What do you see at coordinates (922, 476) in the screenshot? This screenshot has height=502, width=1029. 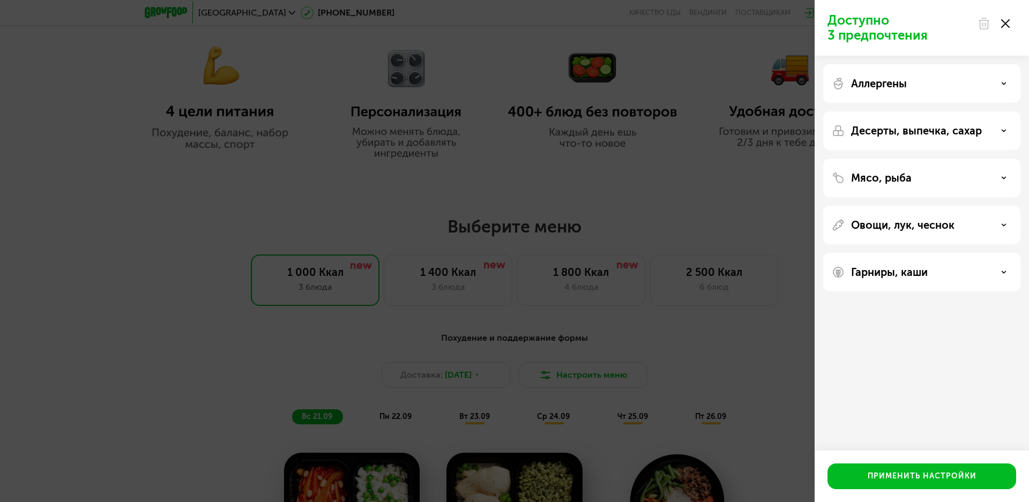 I see `button: Применить настройки` at bounding box center [922, 476].